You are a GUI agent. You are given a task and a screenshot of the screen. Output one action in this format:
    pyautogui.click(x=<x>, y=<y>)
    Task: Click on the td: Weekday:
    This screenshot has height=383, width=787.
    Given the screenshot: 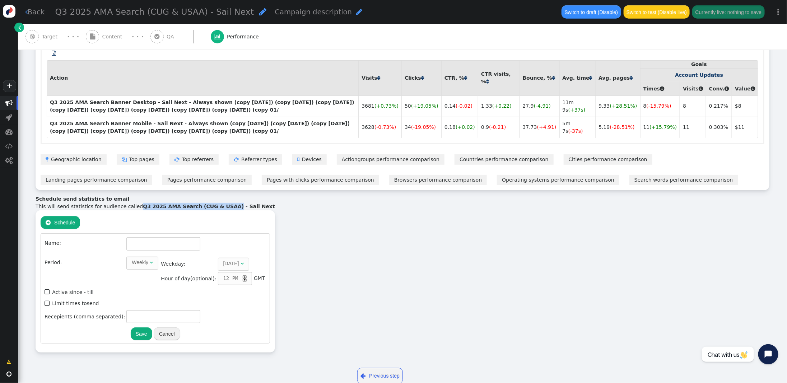 What is the action you would take?
    pyautogui.click(x=189, y=264)
    